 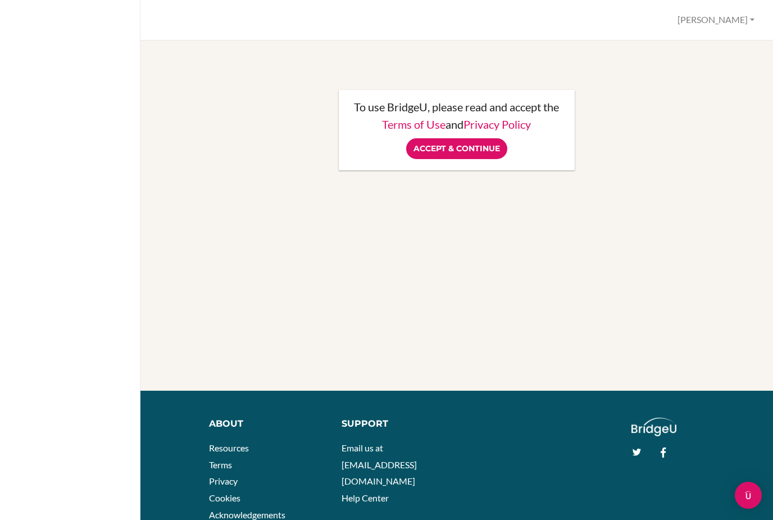 What do you see at coordinates (225, 497) in the screenshot?
I see `a: Cookies` at bounding box center [225, 497].